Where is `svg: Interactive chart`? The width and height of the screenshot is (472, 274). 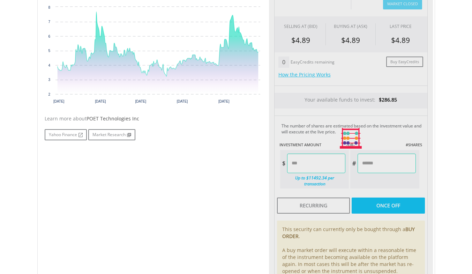 svg: Interactive chart is located at coordinates (154, 56).